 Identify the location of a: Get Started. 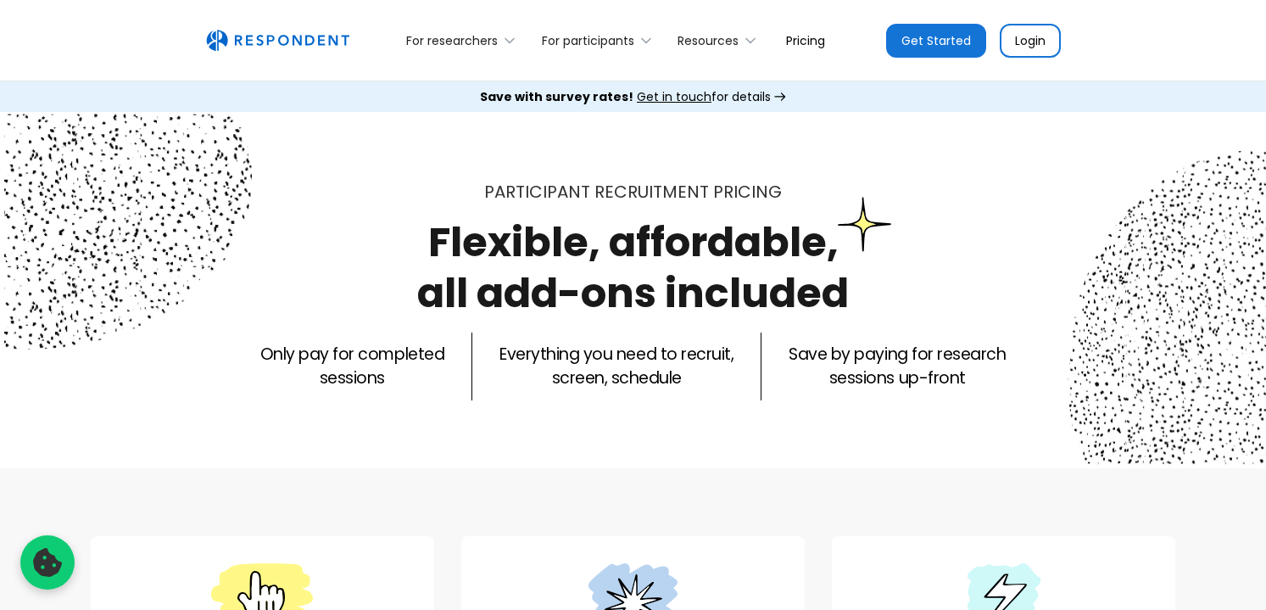
(936, 41).